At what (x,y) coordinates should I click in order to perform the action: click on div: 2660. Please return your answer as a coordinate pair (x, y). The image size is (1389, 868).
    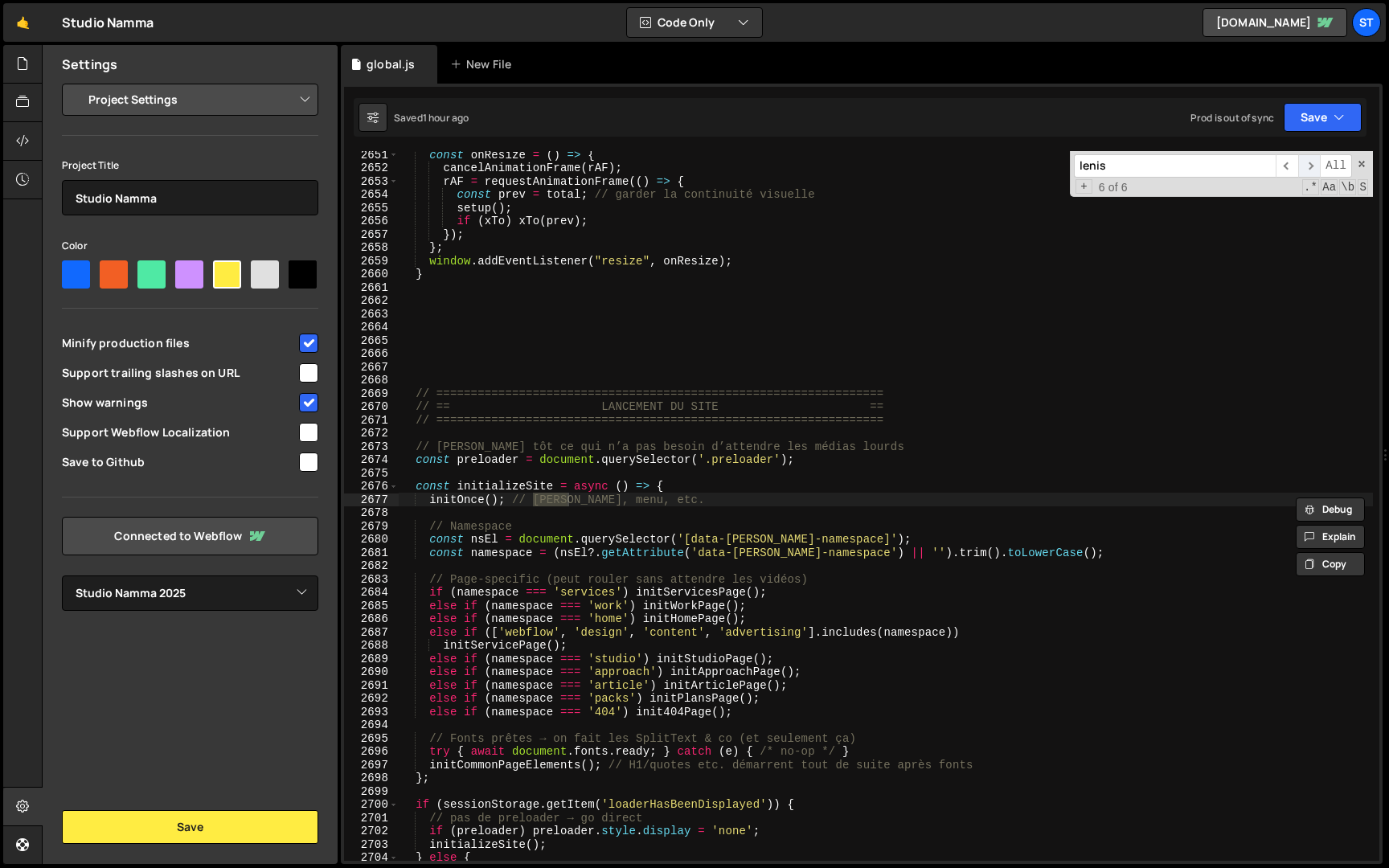
    Looking at the image, I should click on (372, 274).